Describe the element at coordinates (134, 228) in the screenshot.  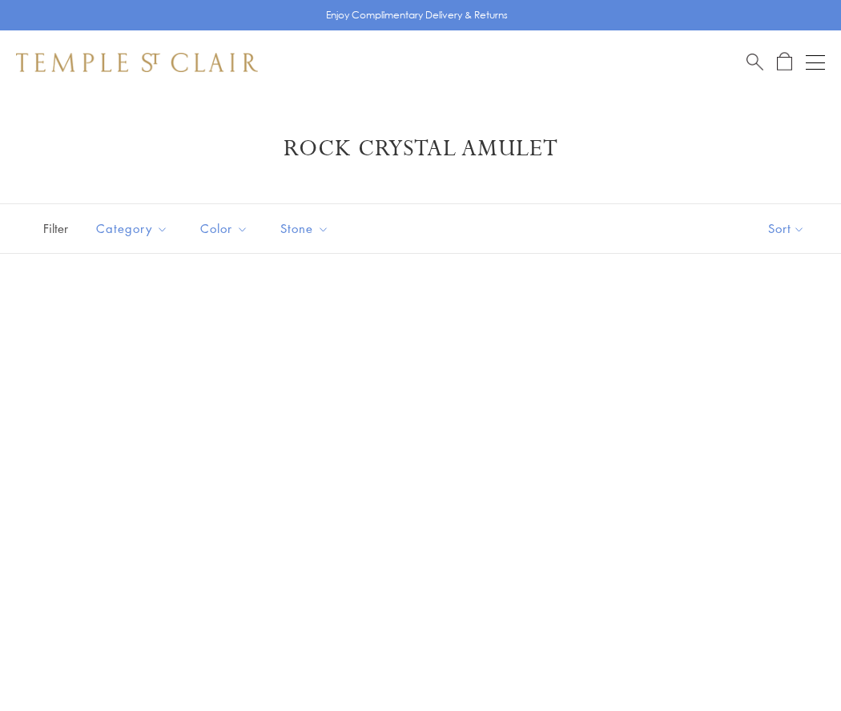
I see `span: Category` at that location.